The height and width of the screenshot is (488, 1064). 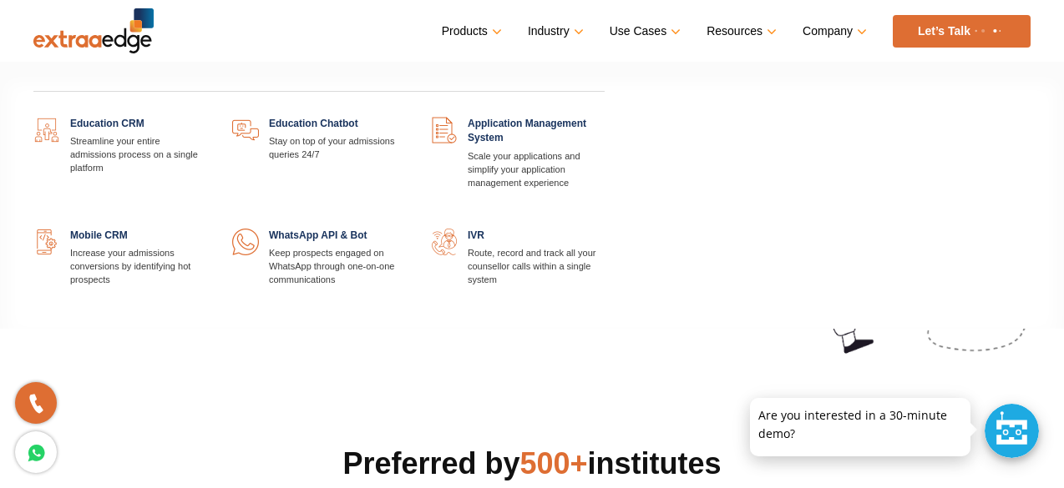 What do you see at coordinates (554, 463) in the screenshot?
I see `span: 500+` at bounding box center [554, 463].